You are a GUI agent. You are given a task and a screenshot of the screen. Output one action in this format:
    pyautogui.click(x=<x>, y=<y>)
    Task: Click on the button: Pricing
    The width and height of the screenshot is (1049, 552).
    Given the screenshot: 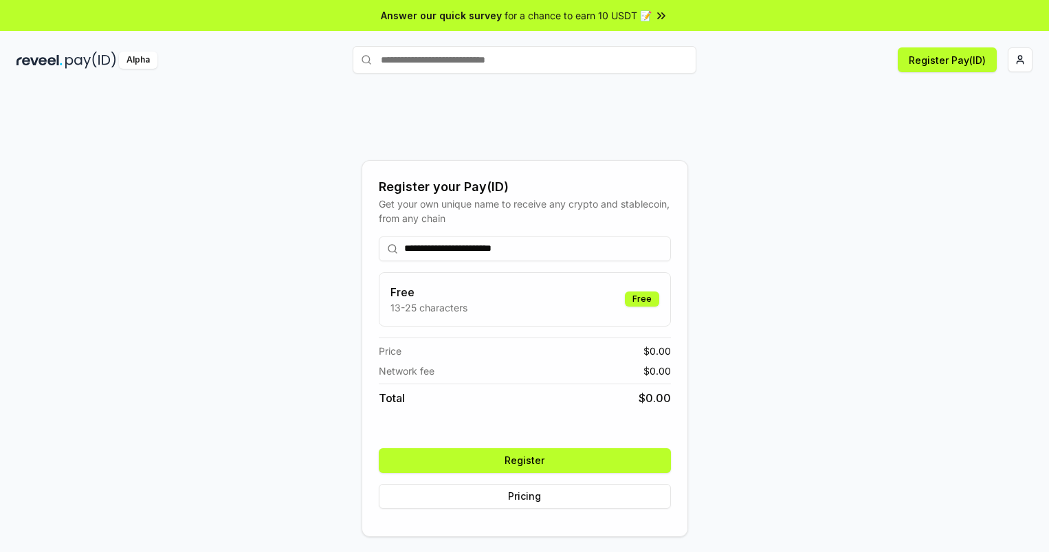 What is the action you would take?
    pyautogui.click(x=524, y=496)
    